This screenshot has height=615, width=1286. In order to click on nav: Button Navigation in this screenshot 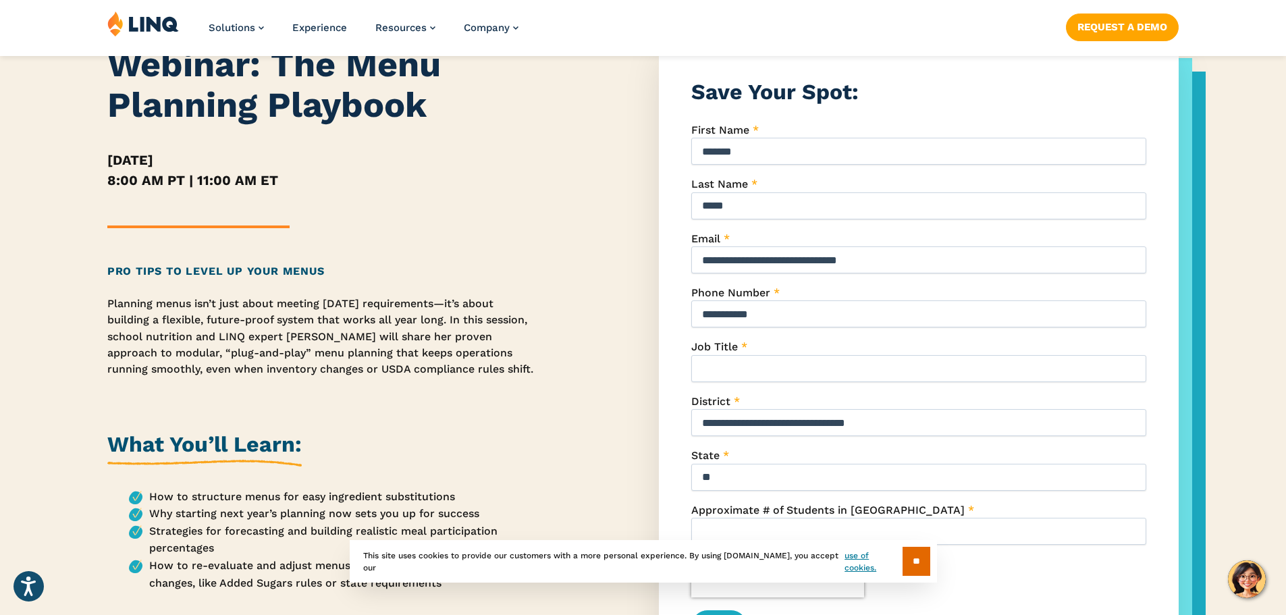, I will do `click(1122, 26)`.